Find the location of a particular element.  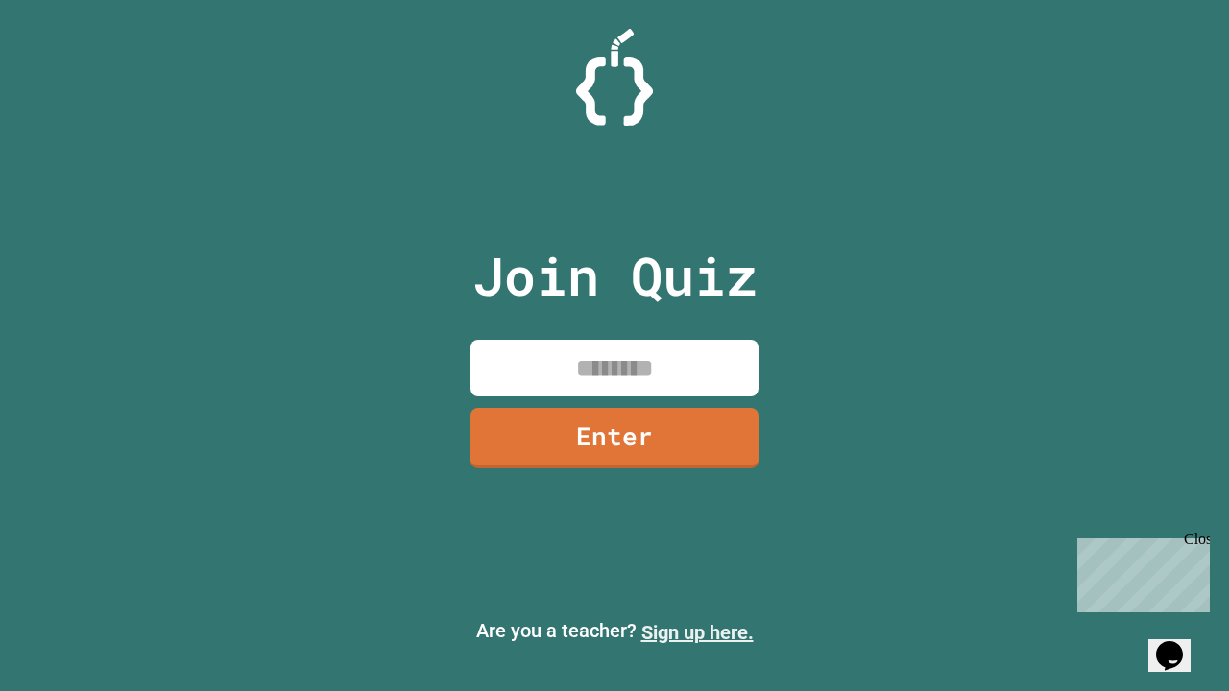

a: Enter is located at coordinates (614, 438).